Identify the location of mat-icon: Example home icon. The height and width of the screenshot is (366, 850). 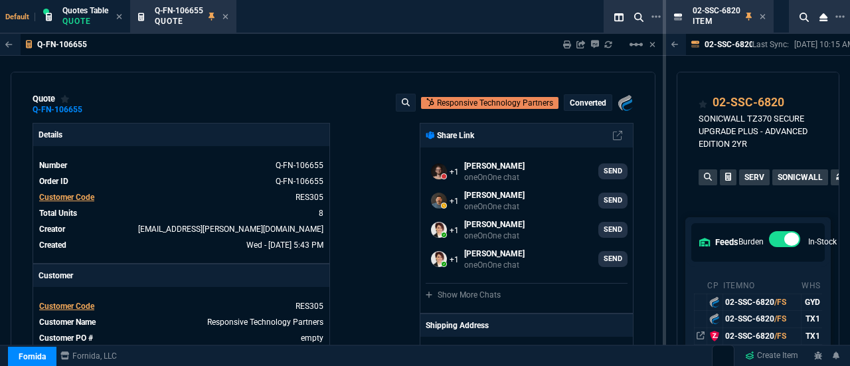
(636, 44).